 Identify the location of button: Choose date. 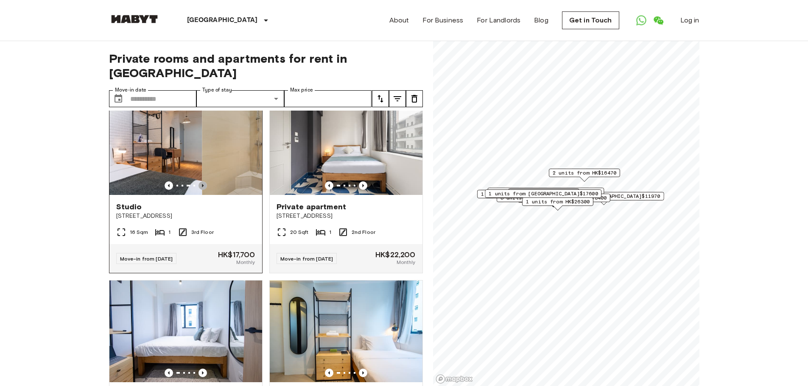
(118, 99).